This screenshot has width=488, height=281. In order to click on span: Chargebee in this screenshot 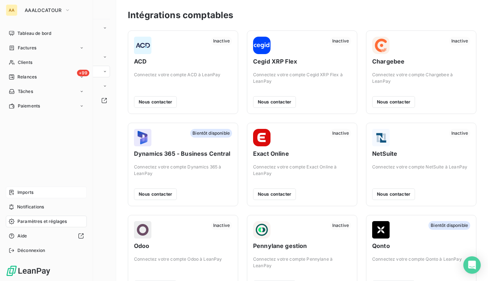, I will do `click(421, 61)`.